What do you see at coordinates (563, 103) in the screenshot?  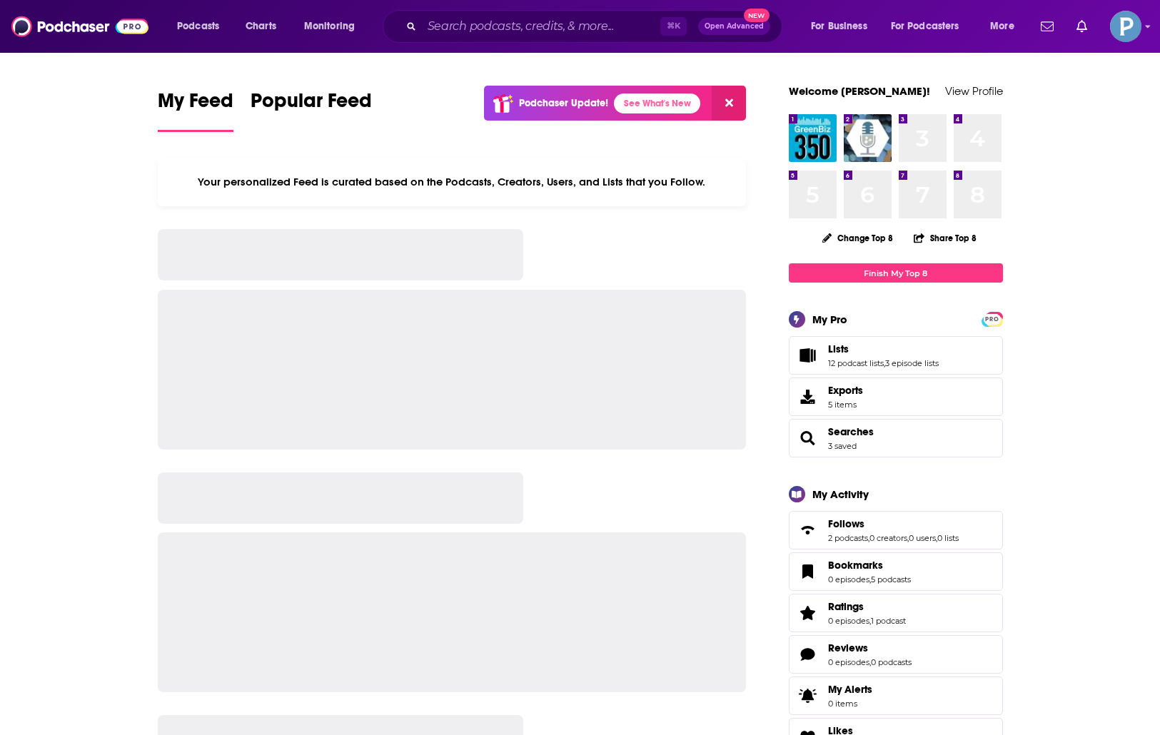 I see `p: Podchaser Update!` at bounding box center [563, 103].